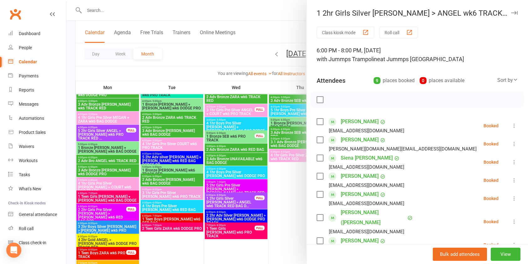  What do you see at coordinates (505, 254) in the screenshot?
I see `button: View` at bounding box center [505, 254].